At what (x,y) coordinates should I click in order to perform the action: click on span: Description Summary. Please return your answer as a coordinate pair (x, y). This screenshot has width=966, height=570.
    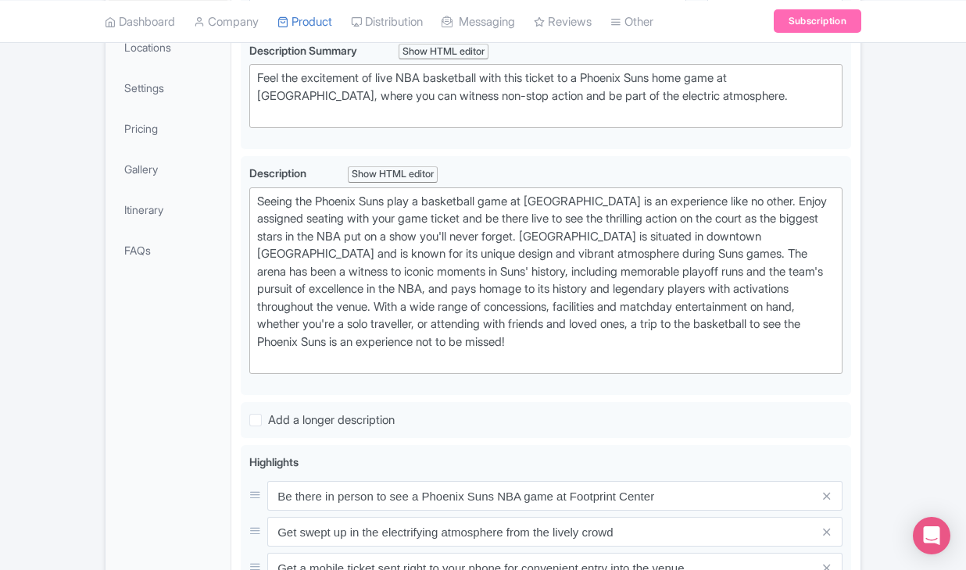
    Looking at the image, I should click on (304, 50).